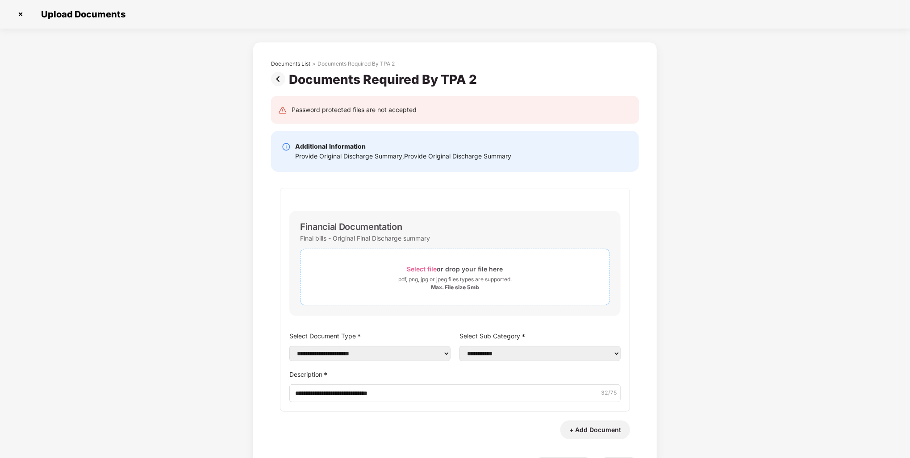 The image size is (910, 458). Describe the element at coordinates (422, 269) in the screenshot. I see `span: Select file` at that location.